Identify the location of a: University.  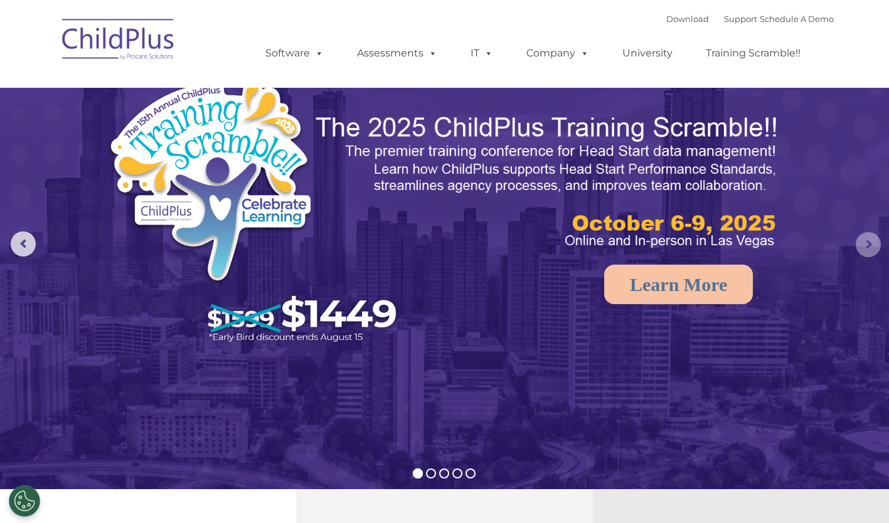
(647, 53).